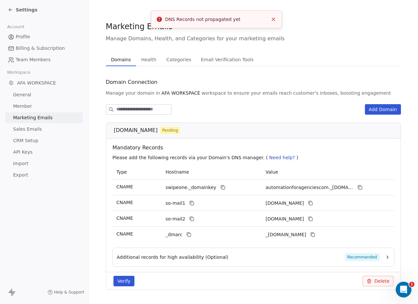  I want to click on span: so-mail1, so click(175, 203).